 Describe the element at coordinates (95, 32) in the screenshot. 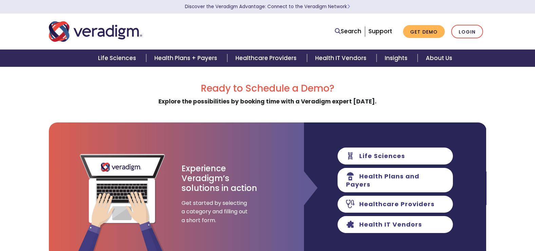

I see `img: Veradigm logo` at that location.